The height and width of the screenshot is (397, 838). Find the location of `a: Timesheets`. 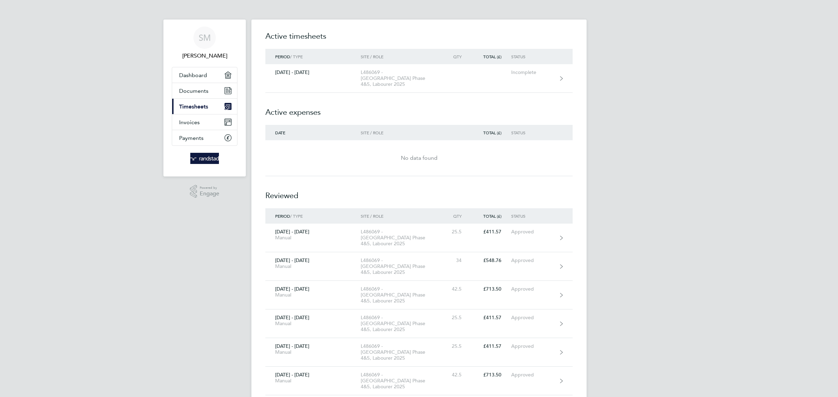

a: Timesheets is located at coordinates (205, 107).